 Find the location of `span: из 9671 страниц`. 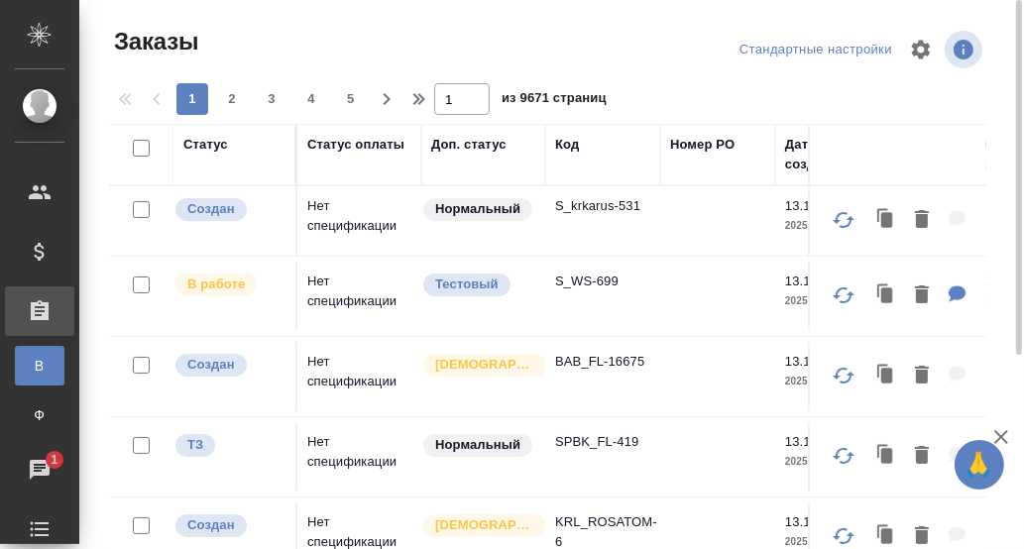

span: из 9671 страниц is located at coordinates (554, 100).